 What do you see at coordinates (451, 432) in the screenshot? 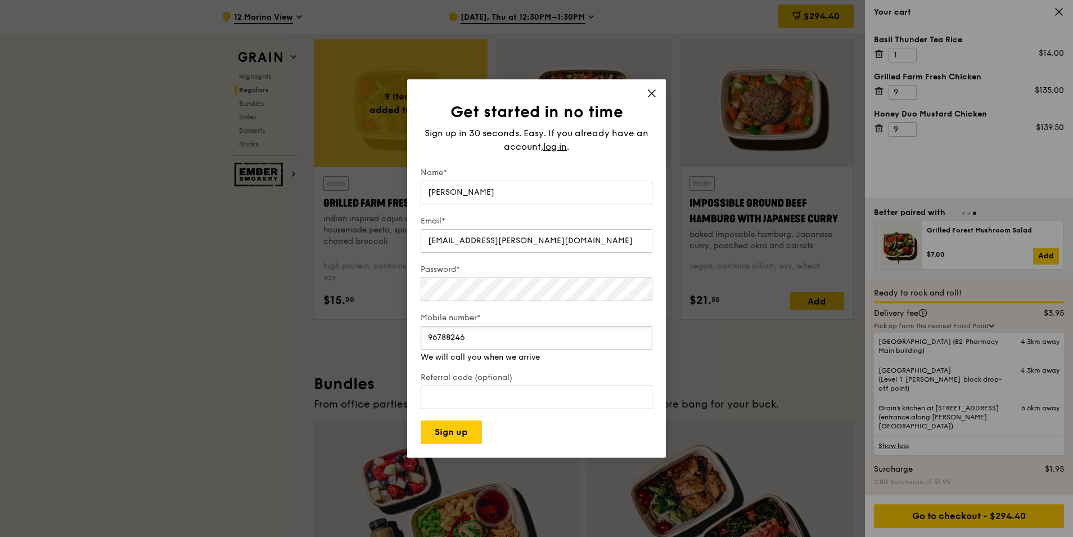
I see `button: Sign up` at bounding box center [451, 432].